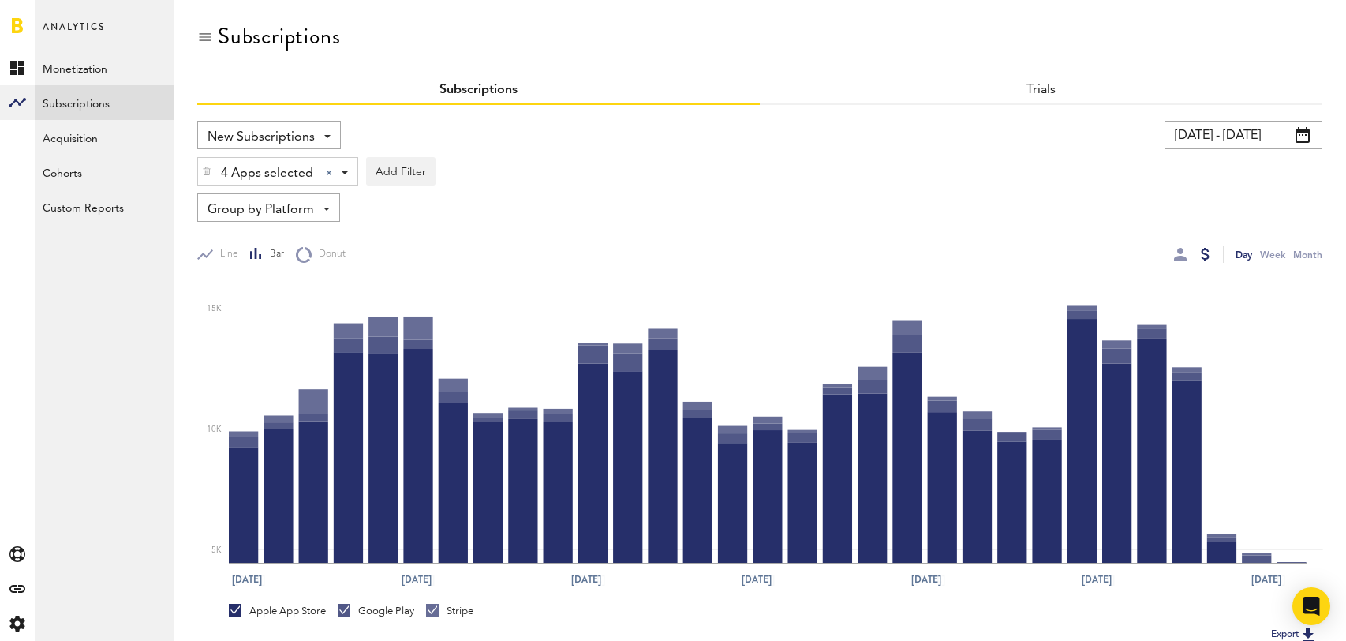 The height and width of the screenshot is (641, 1346). Describe the element at coordinates (329, 173) in the screenshot. I see `div: Clear` at that location.